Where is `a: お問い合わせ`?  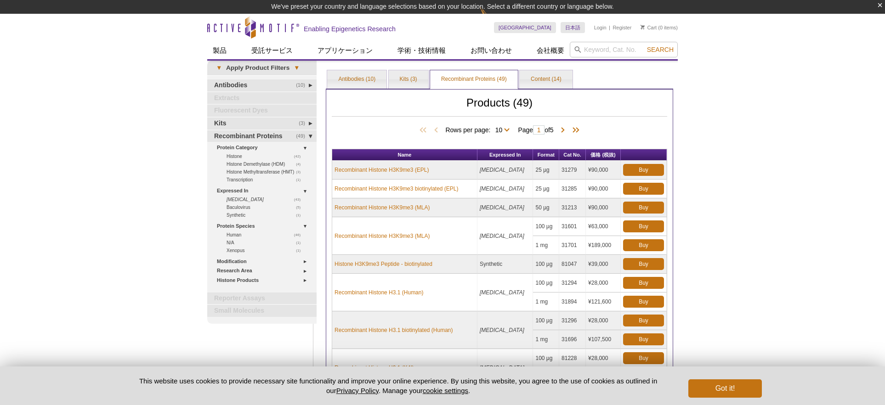 a: お問い合わせ is located at coordinates (491, 51).